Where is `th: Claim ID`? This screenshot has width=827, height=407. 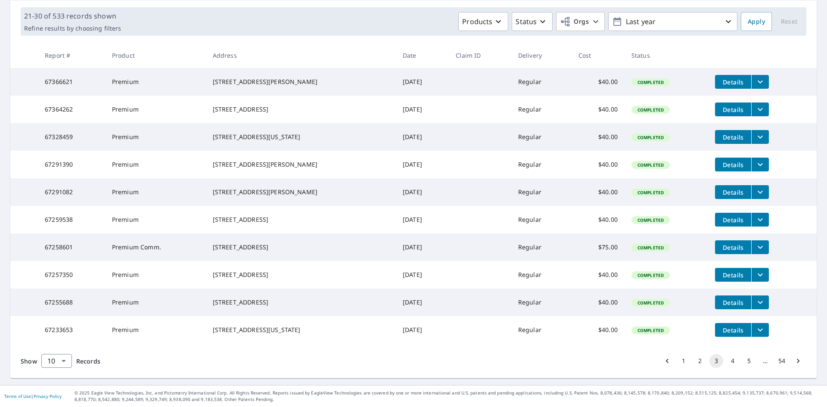
th: Claim ID is located at coordinates (480, 55).